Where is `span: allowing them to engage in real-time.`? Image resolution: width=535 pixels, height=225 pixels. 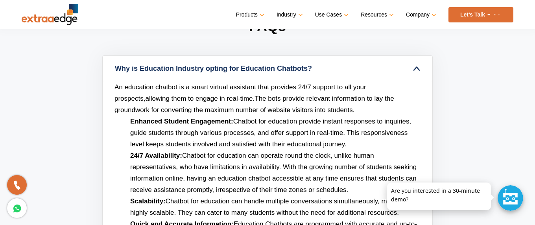
span: allowing them to engage in real-time. is located at coordinates (200, 98).